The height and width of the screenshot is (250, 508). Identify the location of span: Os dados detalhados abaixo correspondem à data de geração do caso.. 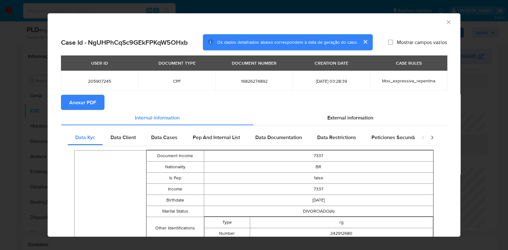
(287, 42).